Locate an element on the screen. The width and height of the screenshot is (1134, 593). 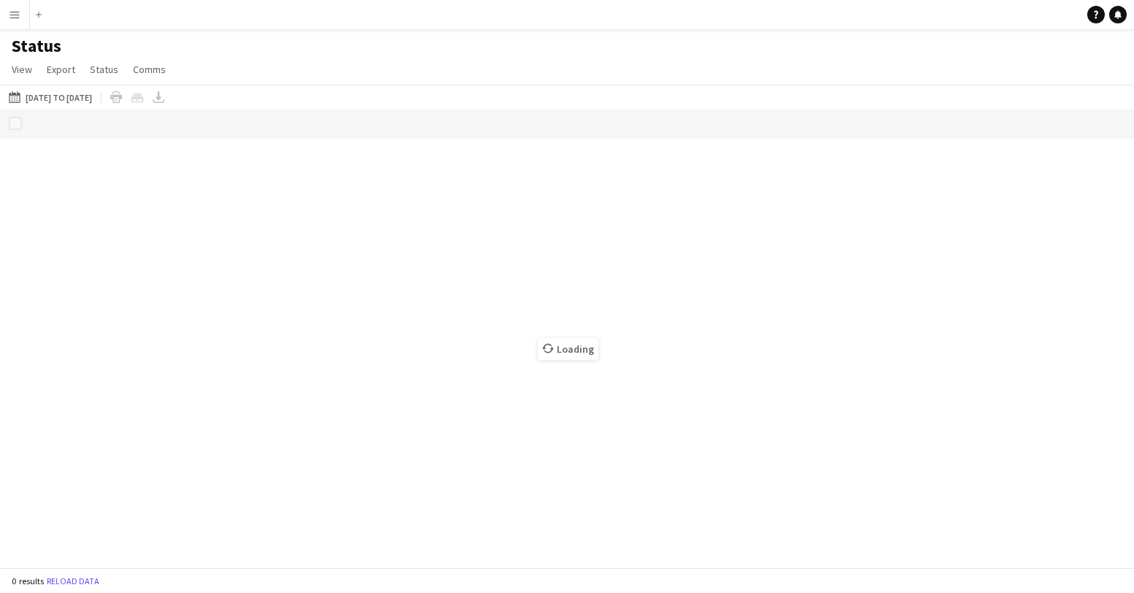
span: Status is located at coordinates (104, 69).